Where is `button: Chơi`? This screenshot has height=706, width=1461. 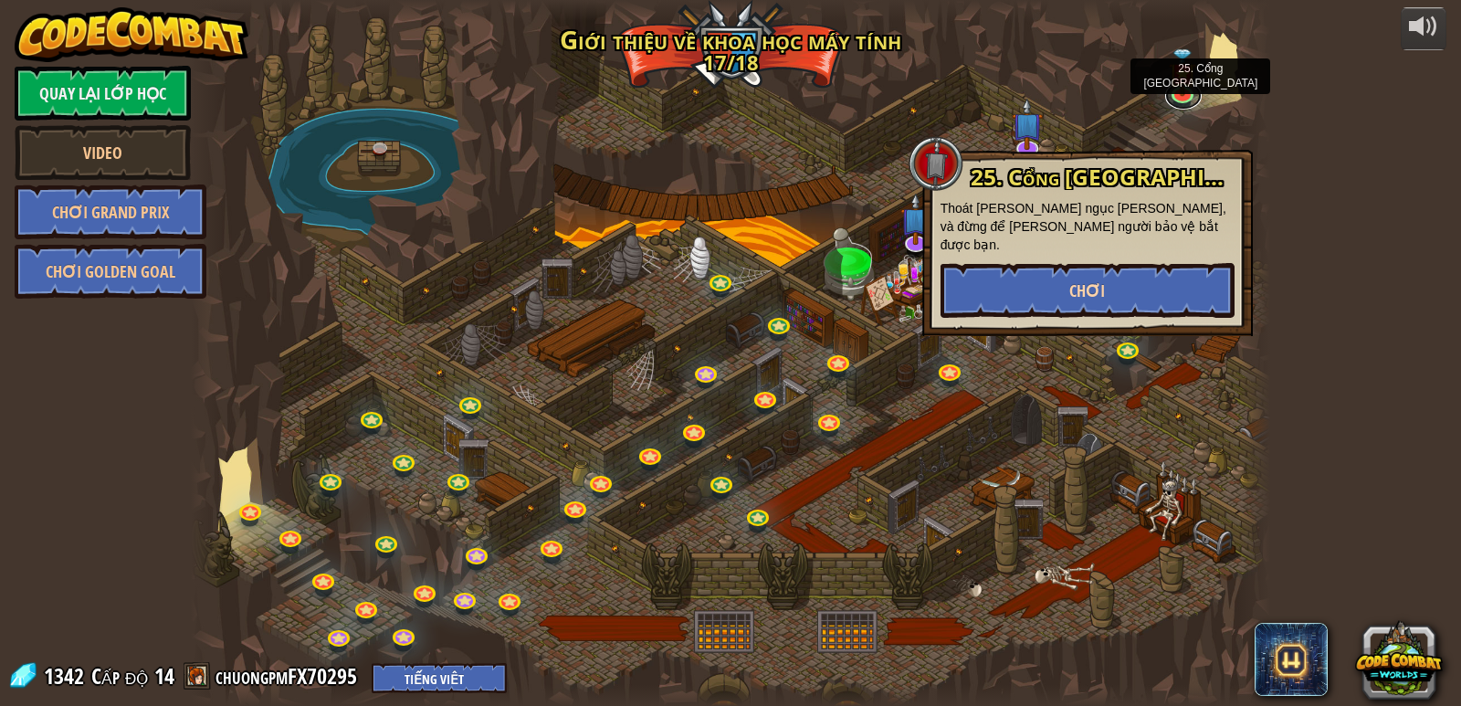 button: Chơi is located at coordinates (1088, 290).